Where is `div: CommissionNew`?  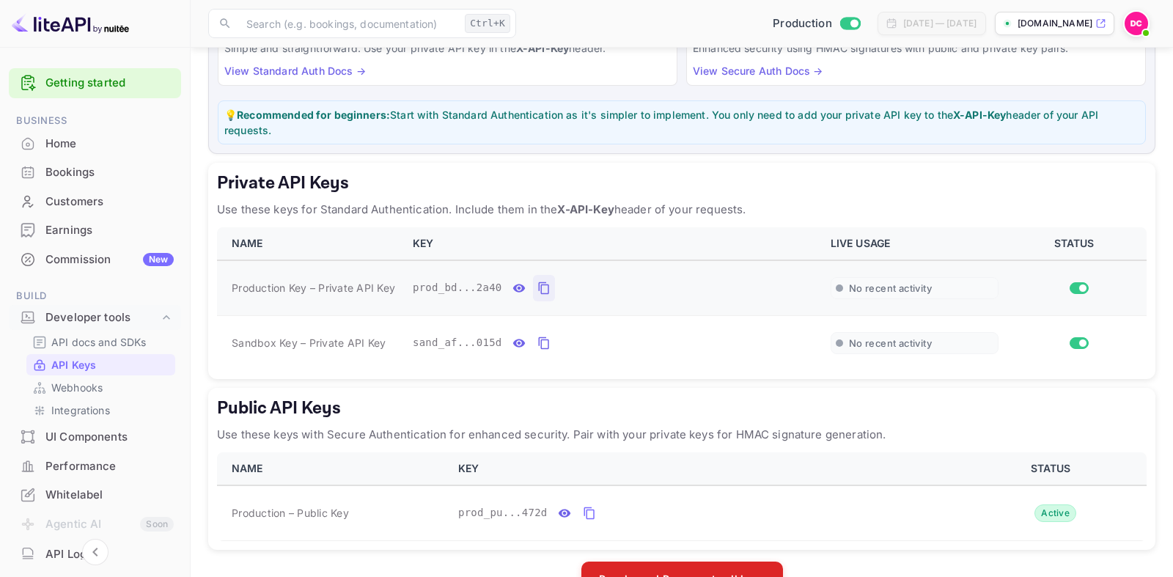
div: CommissionNew is located at coordinates (95, 259).